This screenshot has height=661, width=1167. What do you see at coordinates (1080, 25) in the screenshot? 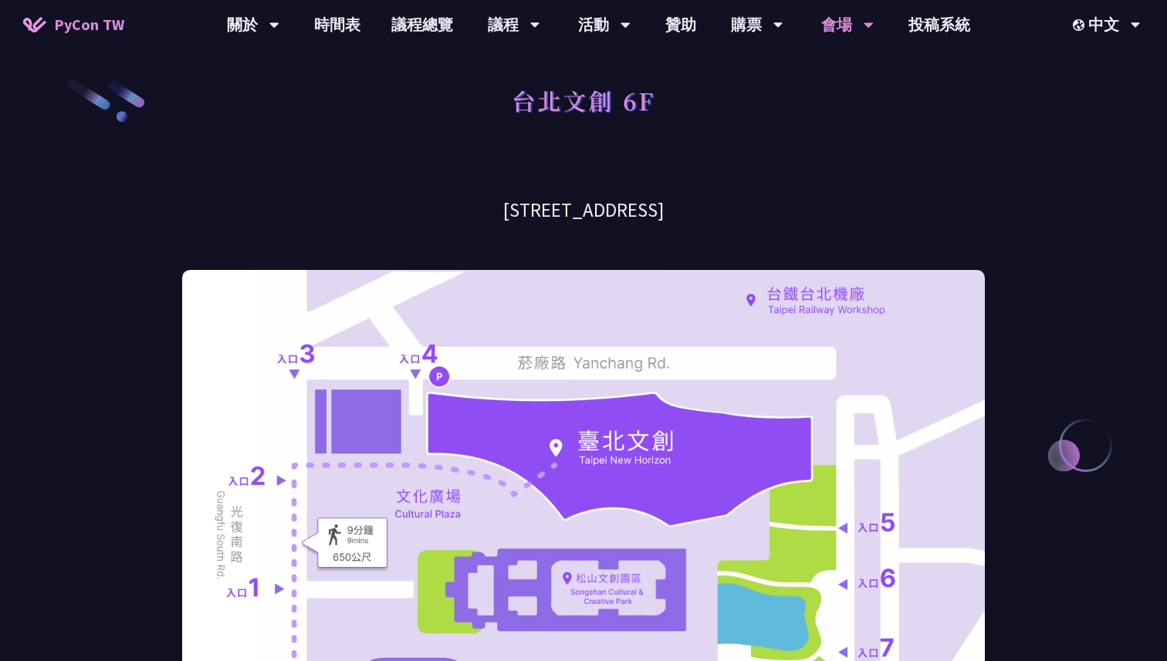
I see `img: Locale Icon` at bounding box center [1080, 25].